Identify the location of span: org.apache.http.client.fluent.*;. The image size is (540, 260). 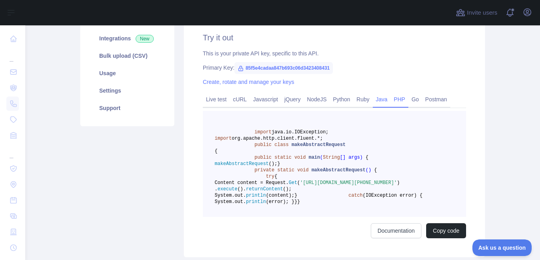
(277, 138).